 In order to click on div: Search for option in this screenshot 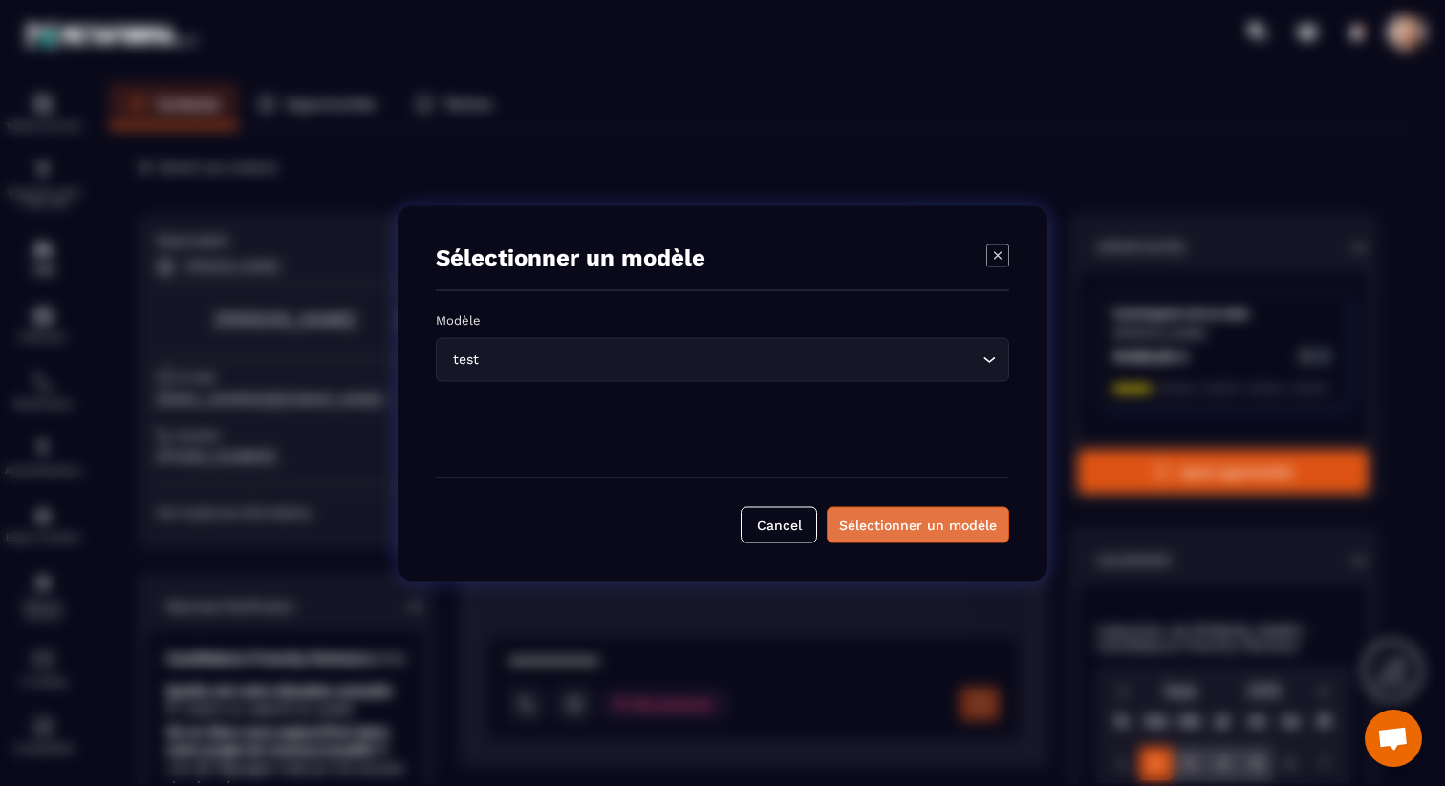, I will do `click(722, 359)`.